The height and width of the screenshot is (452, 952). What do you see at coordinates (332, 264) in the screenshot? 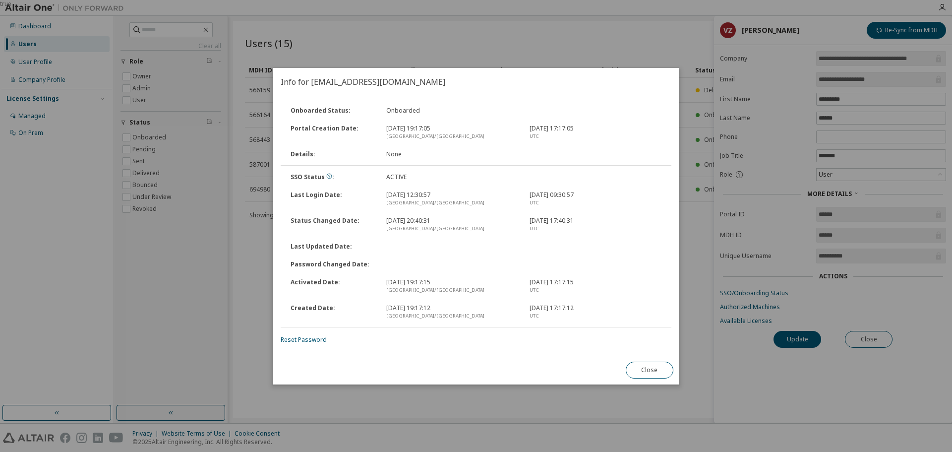
I see `div: Password Changed Date :` at bounding box center [332, 264].